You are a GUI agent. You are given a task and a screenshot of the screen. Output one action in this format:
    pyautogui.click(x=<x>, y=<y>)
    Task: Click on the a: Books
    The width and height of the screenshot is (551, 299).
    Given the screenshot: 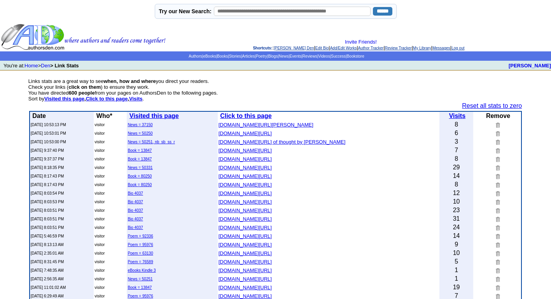 What is the action you would take?
    pyautogui.click(x=222, y=56)
    